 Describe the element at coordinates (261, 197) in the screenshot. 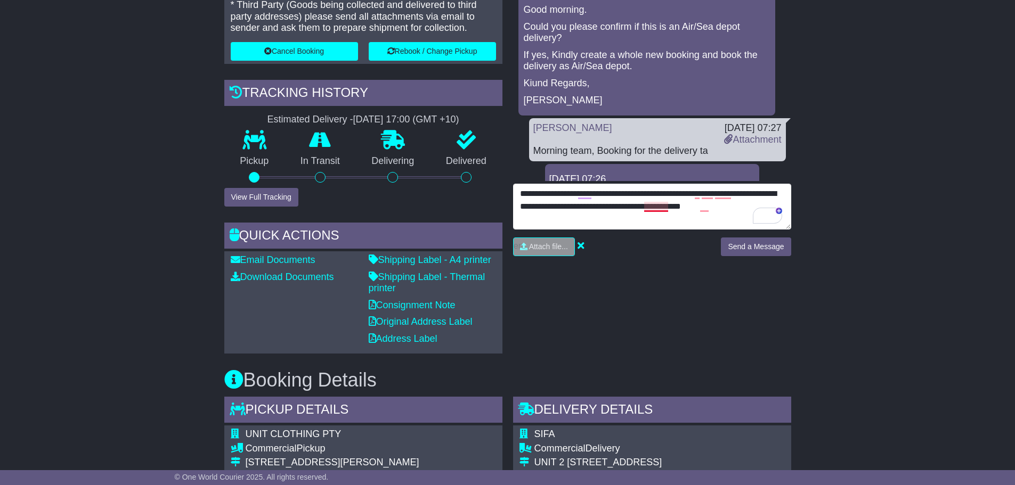

I see `button: View Full Tracking` at that location.